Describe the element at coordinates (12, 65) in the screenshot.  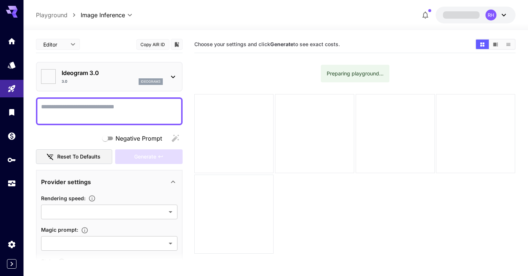
I see `div: Models` at that location.